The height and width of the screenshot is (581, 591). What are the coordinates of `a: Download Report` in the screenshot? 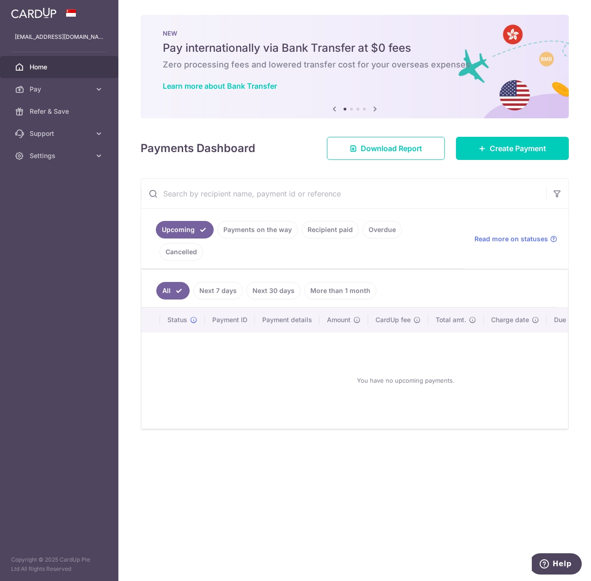 It's located at (385, 148).